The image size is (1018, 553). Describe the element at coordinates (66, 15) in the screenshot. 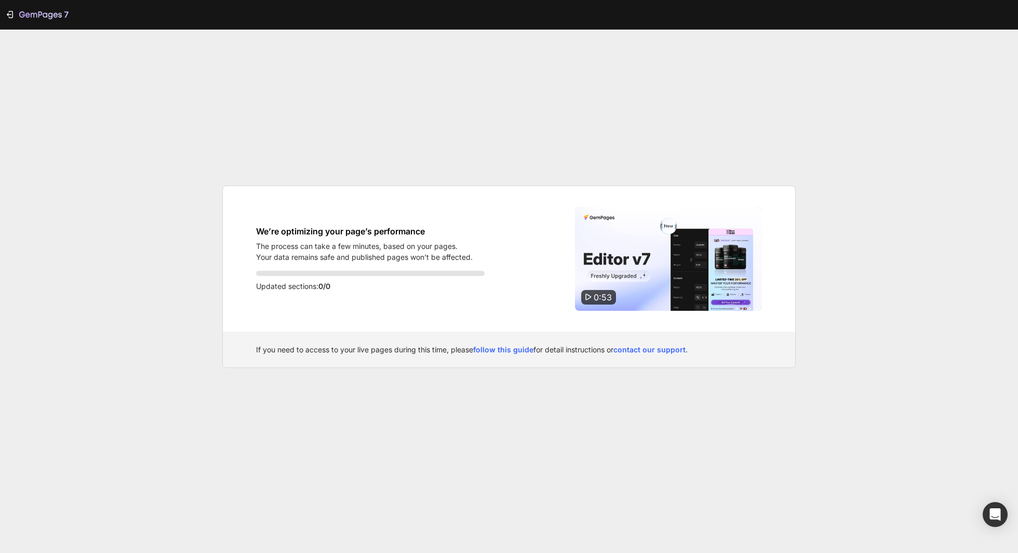

I see `p: 7` at that location.